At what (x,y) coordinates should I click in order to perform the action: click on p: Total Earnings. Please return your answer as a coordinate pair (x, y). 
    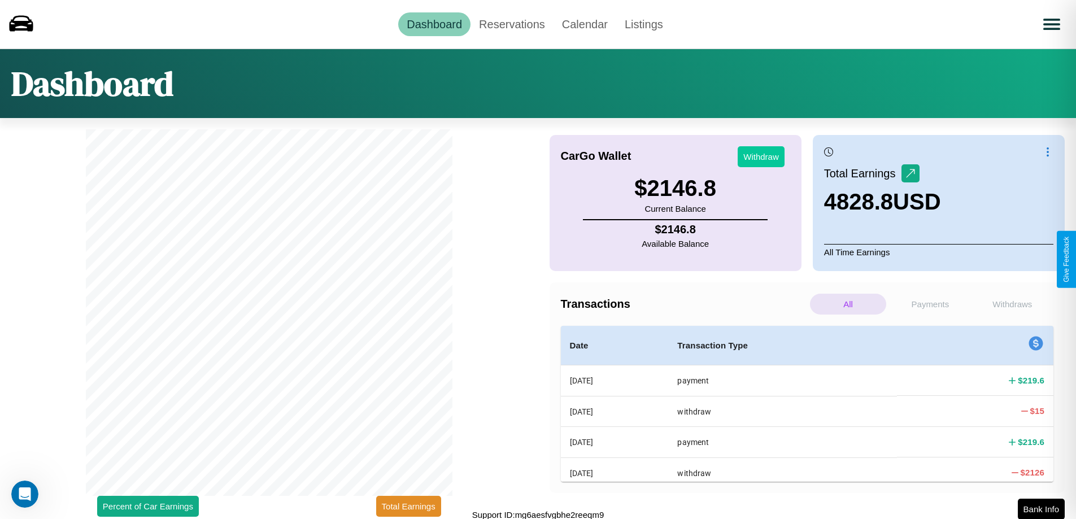
    Looking at the image, I should click on (863, 173).